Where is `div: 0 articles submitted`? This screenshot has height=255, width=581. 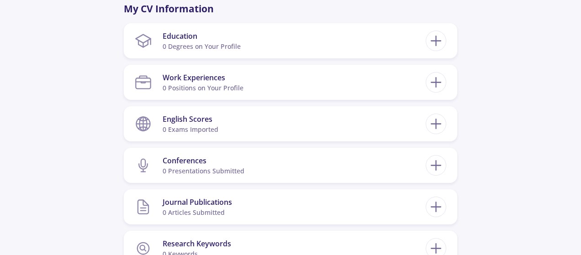
div: 0 articles submitted is located at coordinates (197, 212).